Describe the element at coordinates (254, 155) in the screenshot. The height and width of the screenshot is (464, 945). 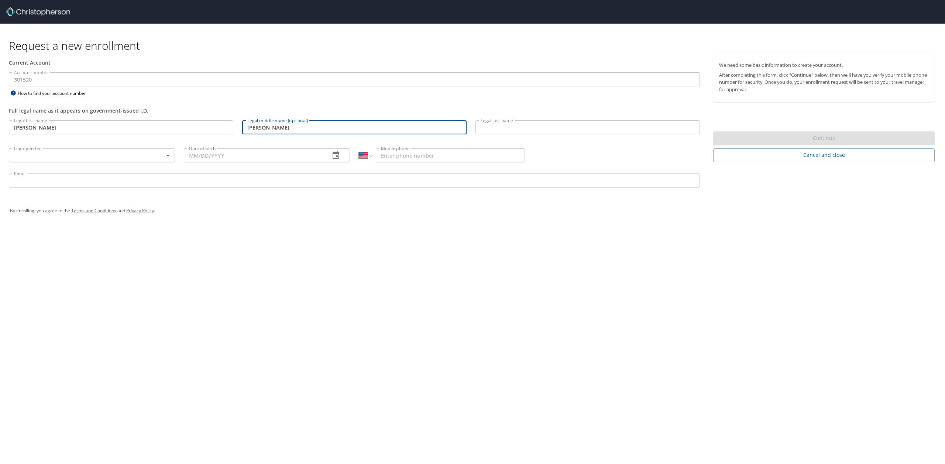
I see `input: MM/DD/YYYY` at that location.